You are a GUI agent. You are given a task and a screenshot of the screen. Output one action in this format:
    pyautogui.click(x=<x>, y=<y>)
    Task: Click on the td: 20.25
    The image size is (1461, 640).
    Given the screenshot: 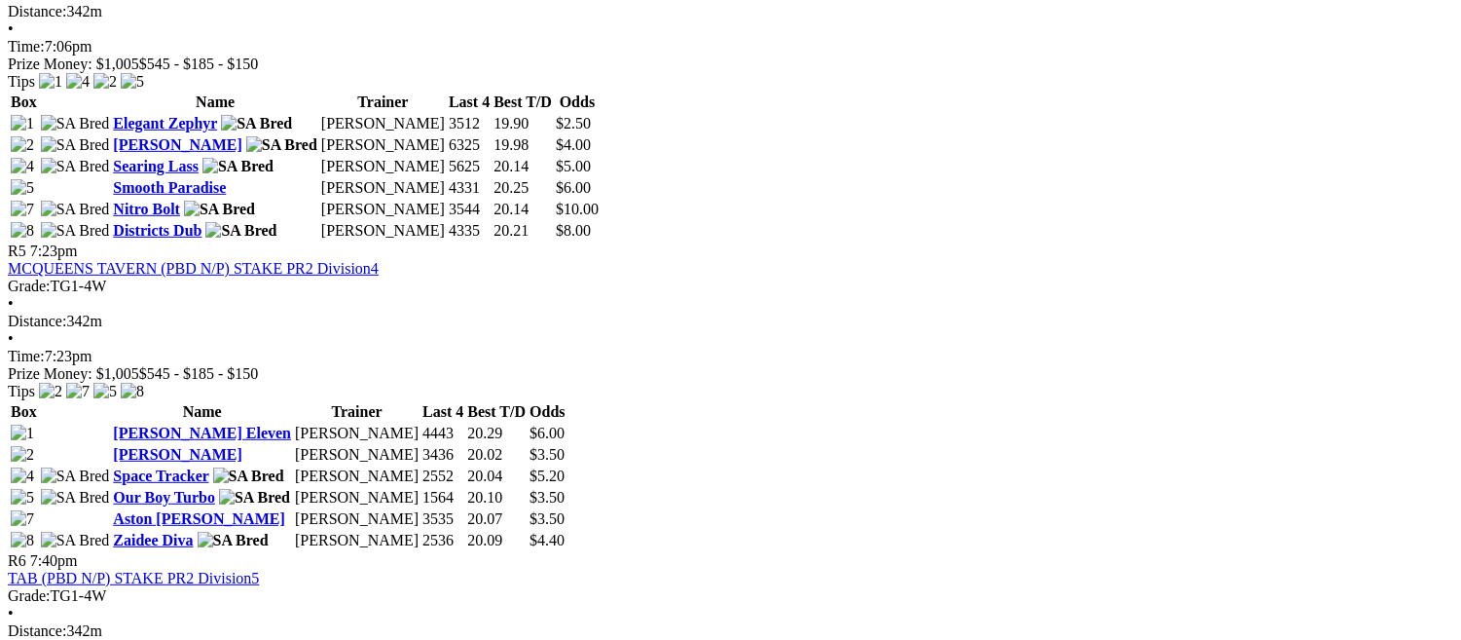 What is the action you would take?
    pyautogui.click(x=523, y=188)
    